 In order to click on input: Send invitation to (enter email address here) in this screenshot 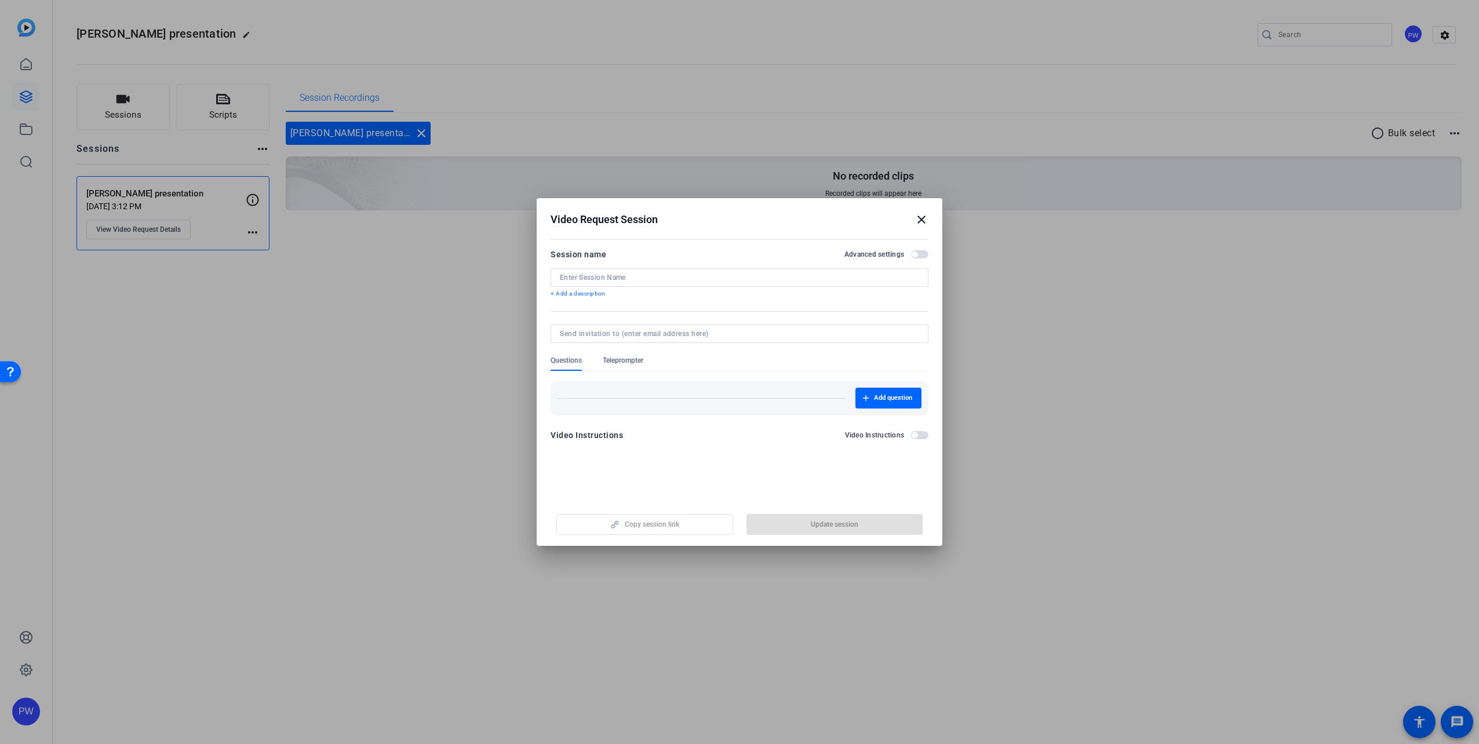, I will do `click(737, 334)`.